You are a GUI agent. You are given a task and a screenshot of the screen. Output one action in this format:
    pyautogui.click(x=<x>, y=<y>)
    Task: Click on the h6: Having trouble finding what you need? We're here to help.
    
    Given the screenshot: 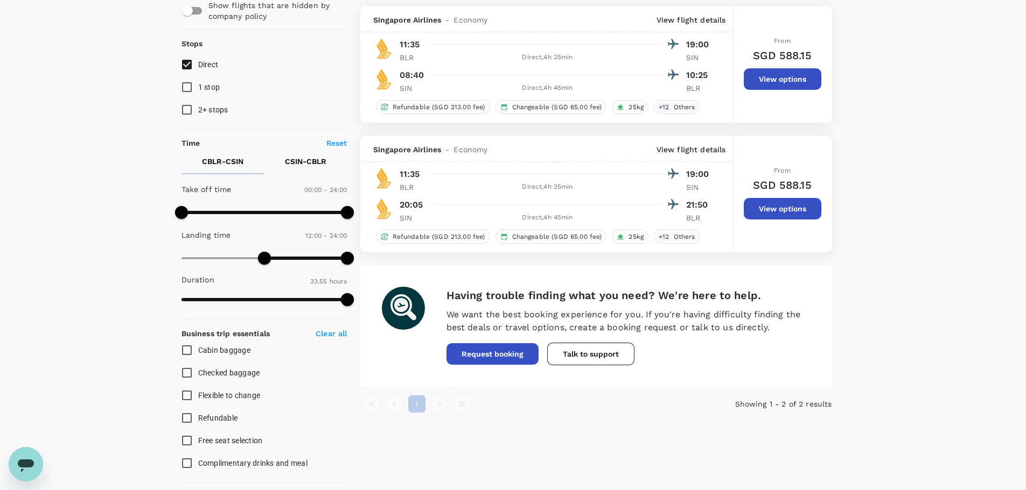 What is the action you would take?
    pyautogui.click(x=628, y=296)
    